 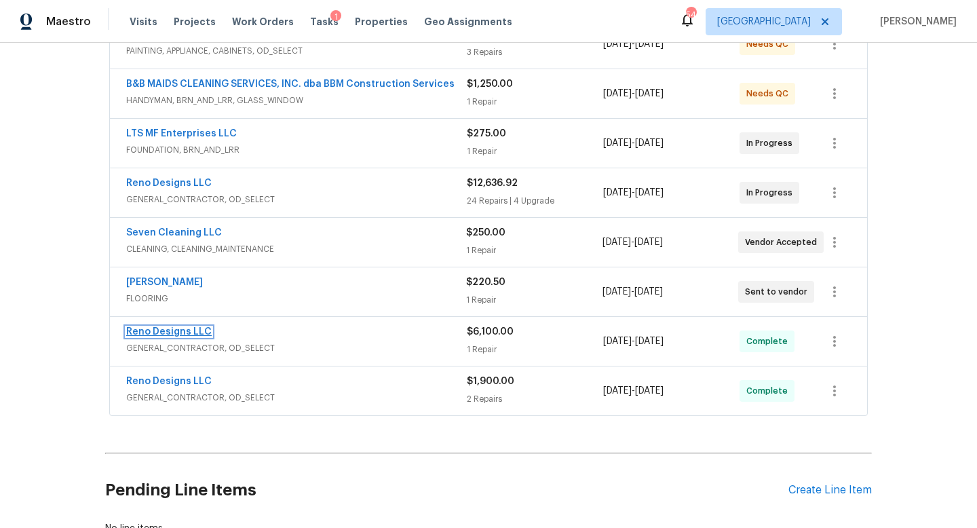 I want to click on span: $275.00, so click(x=487, y=134).